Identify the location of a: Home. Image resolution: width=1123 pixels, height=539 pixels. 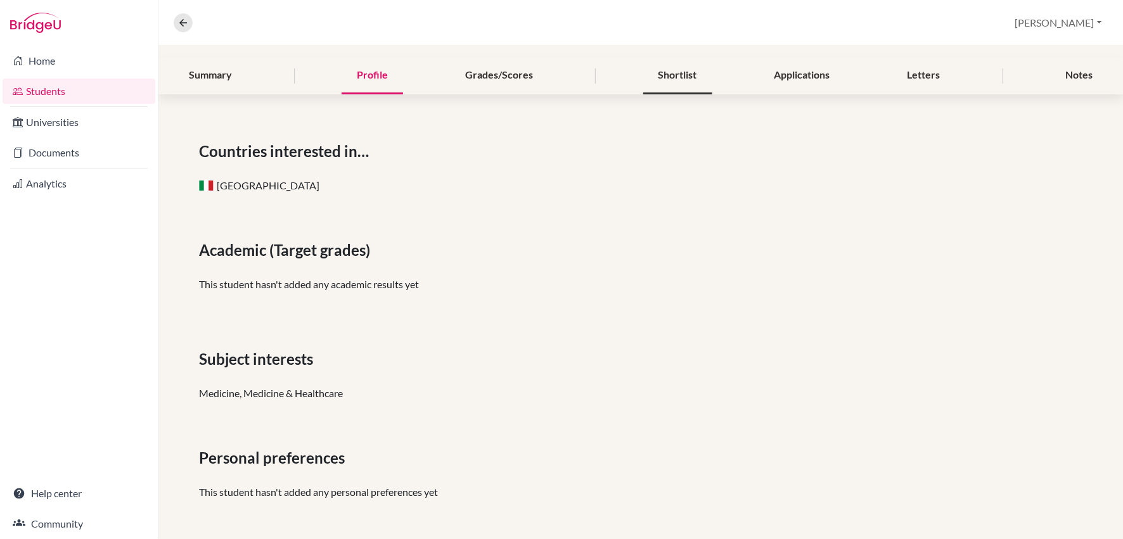
(79, 61).